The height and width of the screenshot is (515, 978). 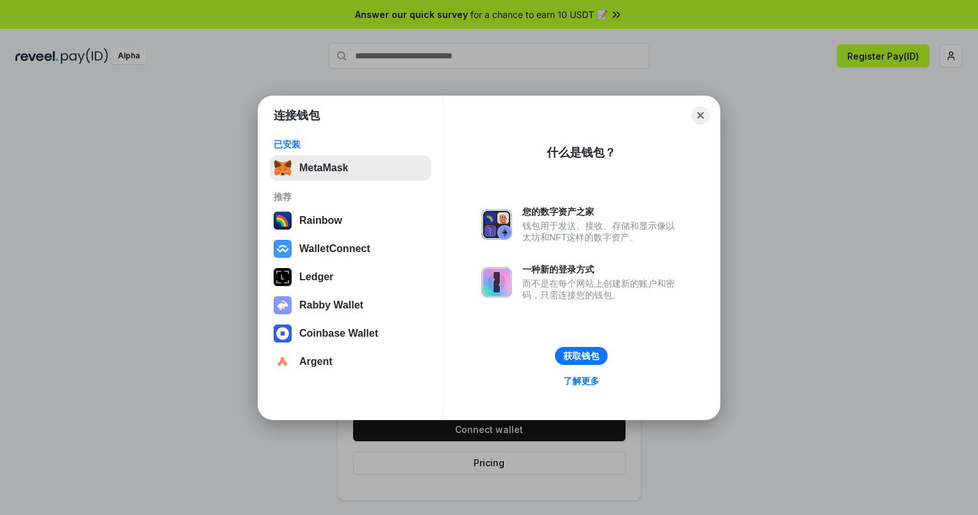 What do you see at coordinates (283, 220) in the screenshot?
I see `img: svg+xml,%3Csvg%20width%3D%22120%22%20height%3D%22120%22%20viewBox%3D%220%200%20120%20120%22%20fil...` at bounding box center [283, 220].